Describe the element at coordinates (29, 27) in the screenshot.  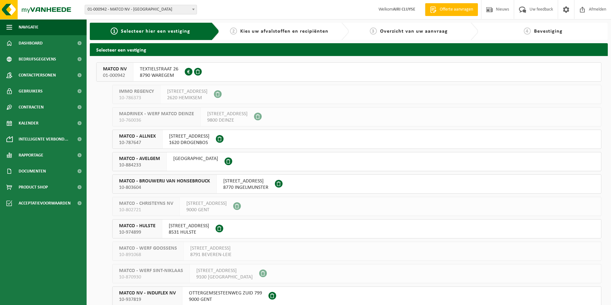
I see `span: Navigatie` at that location.